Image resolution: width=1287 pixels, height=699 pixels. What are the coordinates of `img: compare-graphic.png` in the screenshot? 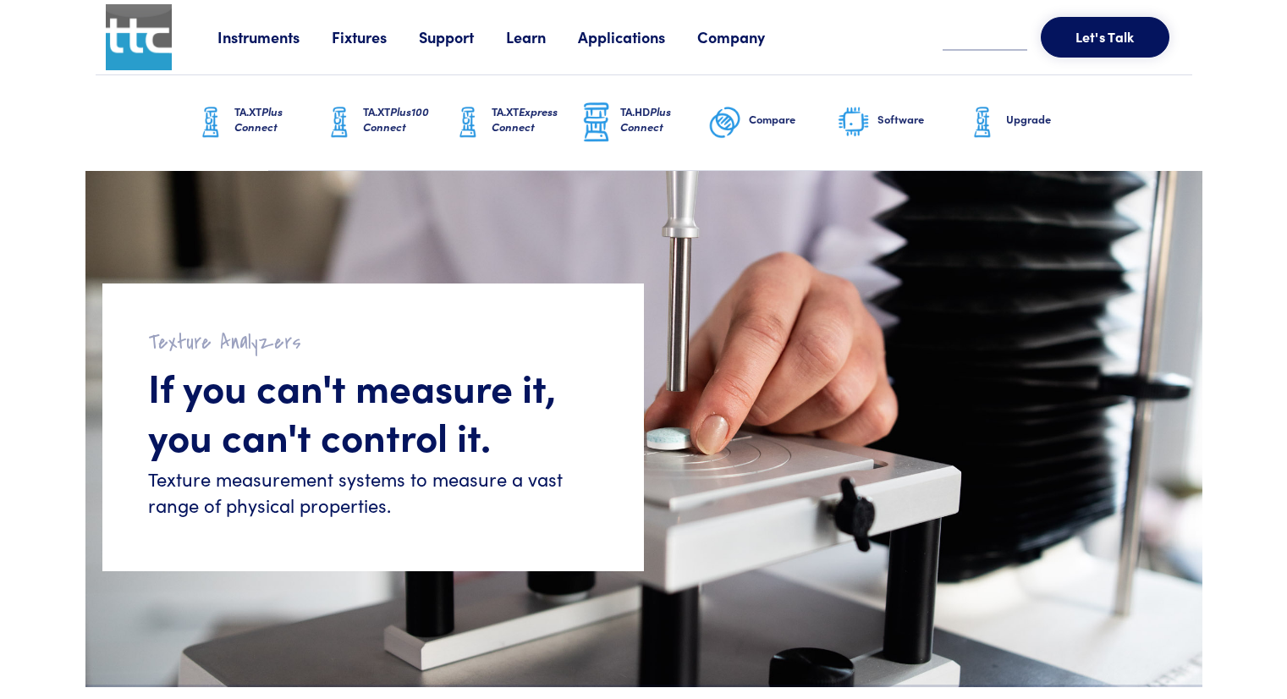 It's located at (725, 123).